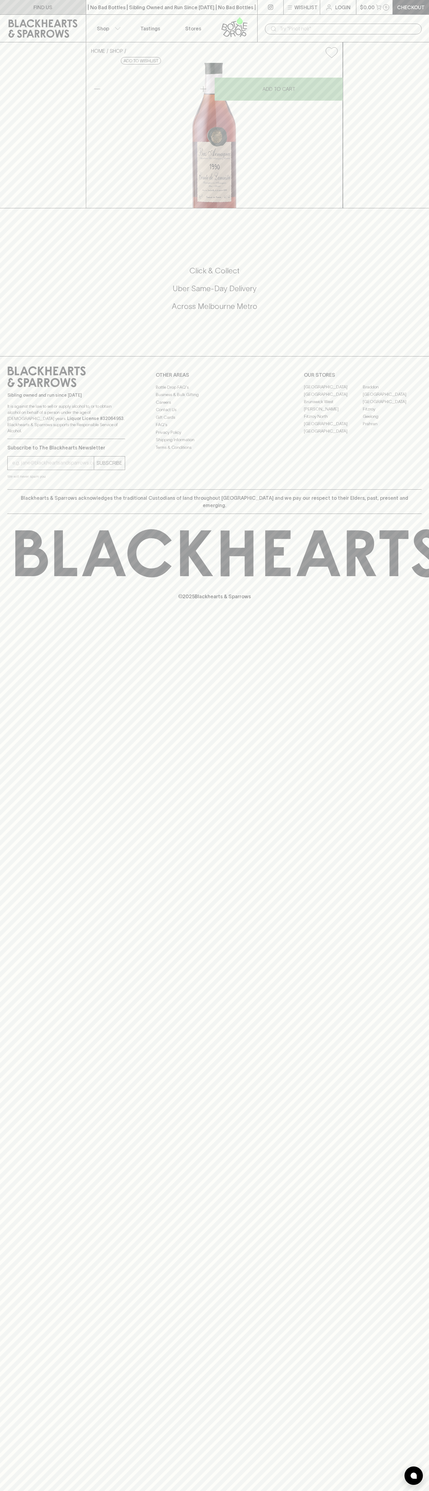 Image resolution: width=429 pixels, height=1491 pixels. What do you see at coordinates (150, 29) in the screenshot?
I see `p: Tastings` at bounding box center [150, 29].